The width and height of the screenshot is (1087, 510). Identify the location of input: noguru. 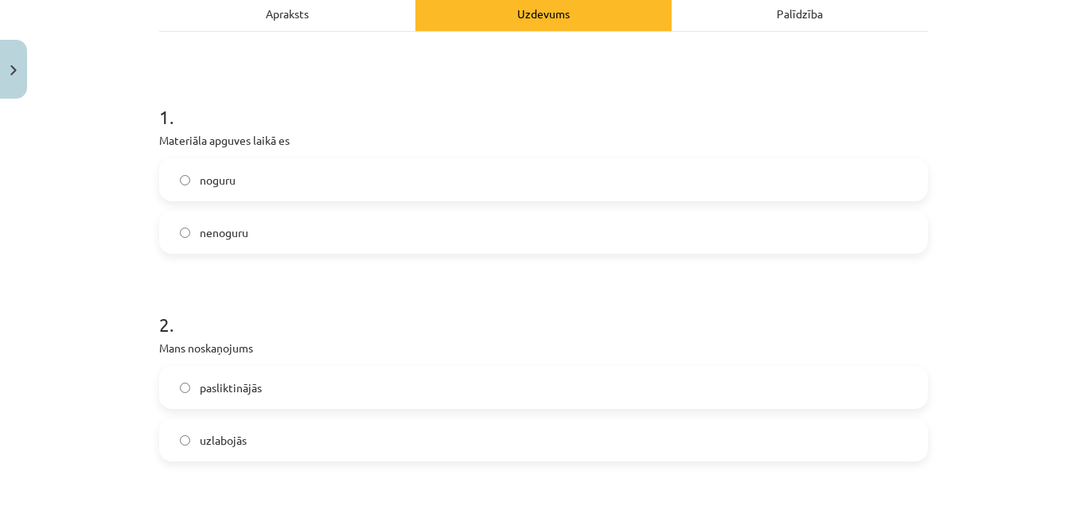
(185, 180).